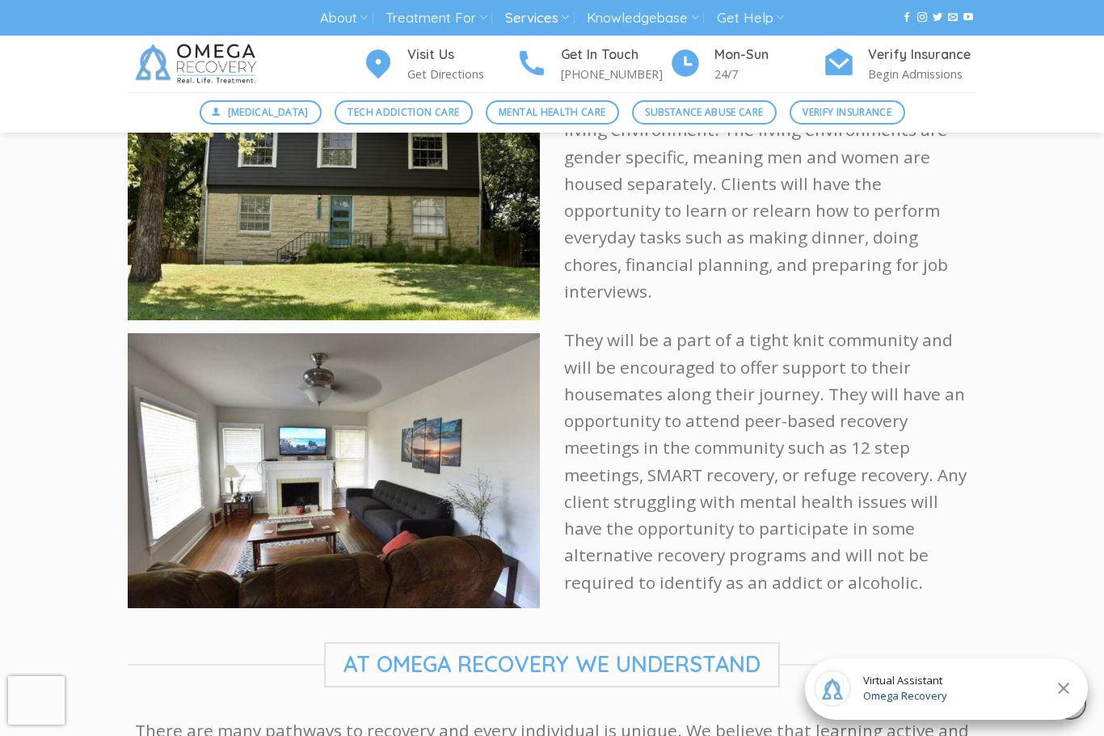  Describe the element at coordinates (615, 55) in the screenshot. I see `h4: Get In Touch` at that location.